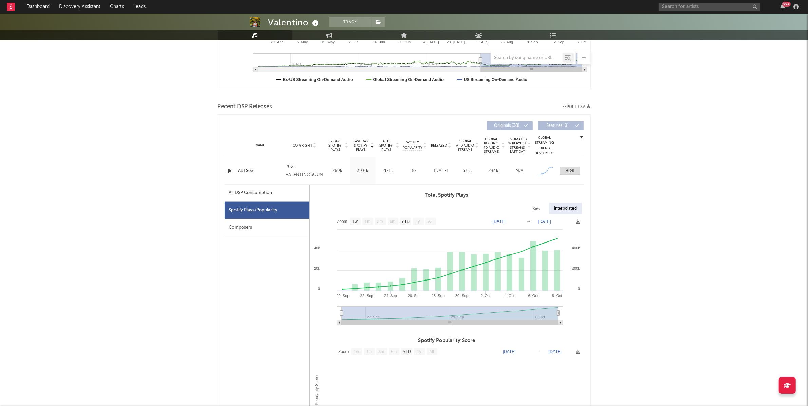 This screenshot has height=406, width=808. What do you see at coordinates (447, 196) in the screenshot?
I see `h3: Total Spotify Plays` at bounding box center [447, 196].